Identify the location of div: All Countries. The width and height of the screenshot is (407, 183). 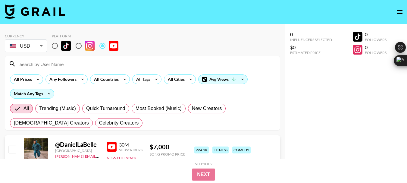
(105, 79).